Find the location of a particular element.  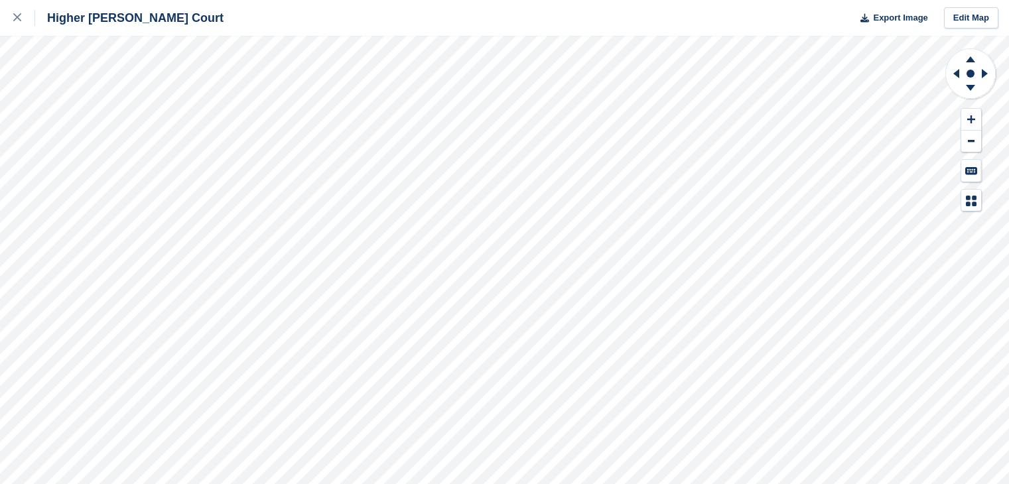

button: Zoom Out is located at coordinates (972, 141).